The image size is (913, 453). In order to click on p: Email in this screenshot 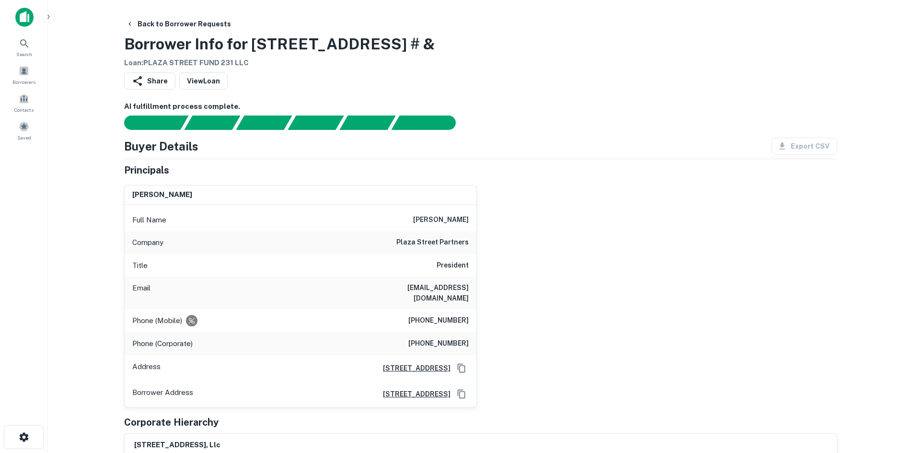, I will do `click(141, 293)`.